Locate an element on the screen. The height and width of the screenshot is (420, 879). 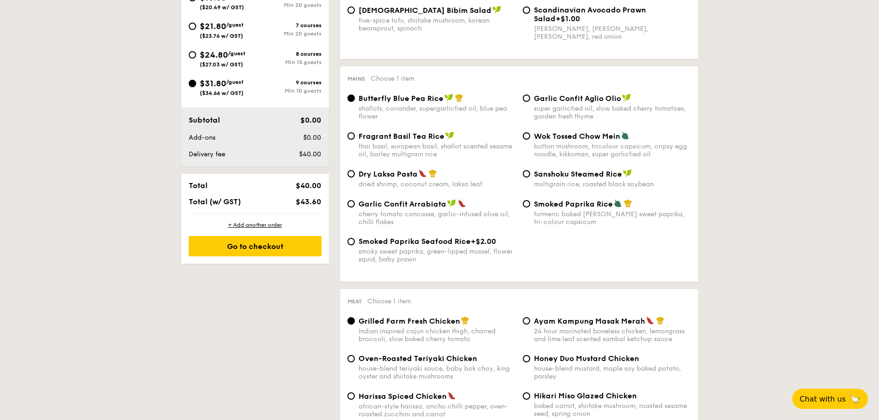
span: +$2.00 is located at coordinates (483, 241).